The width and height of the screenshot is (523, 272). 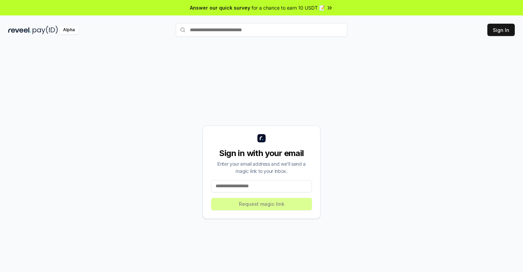 I want to click on img: pay_id, so click(x=45, y=30).